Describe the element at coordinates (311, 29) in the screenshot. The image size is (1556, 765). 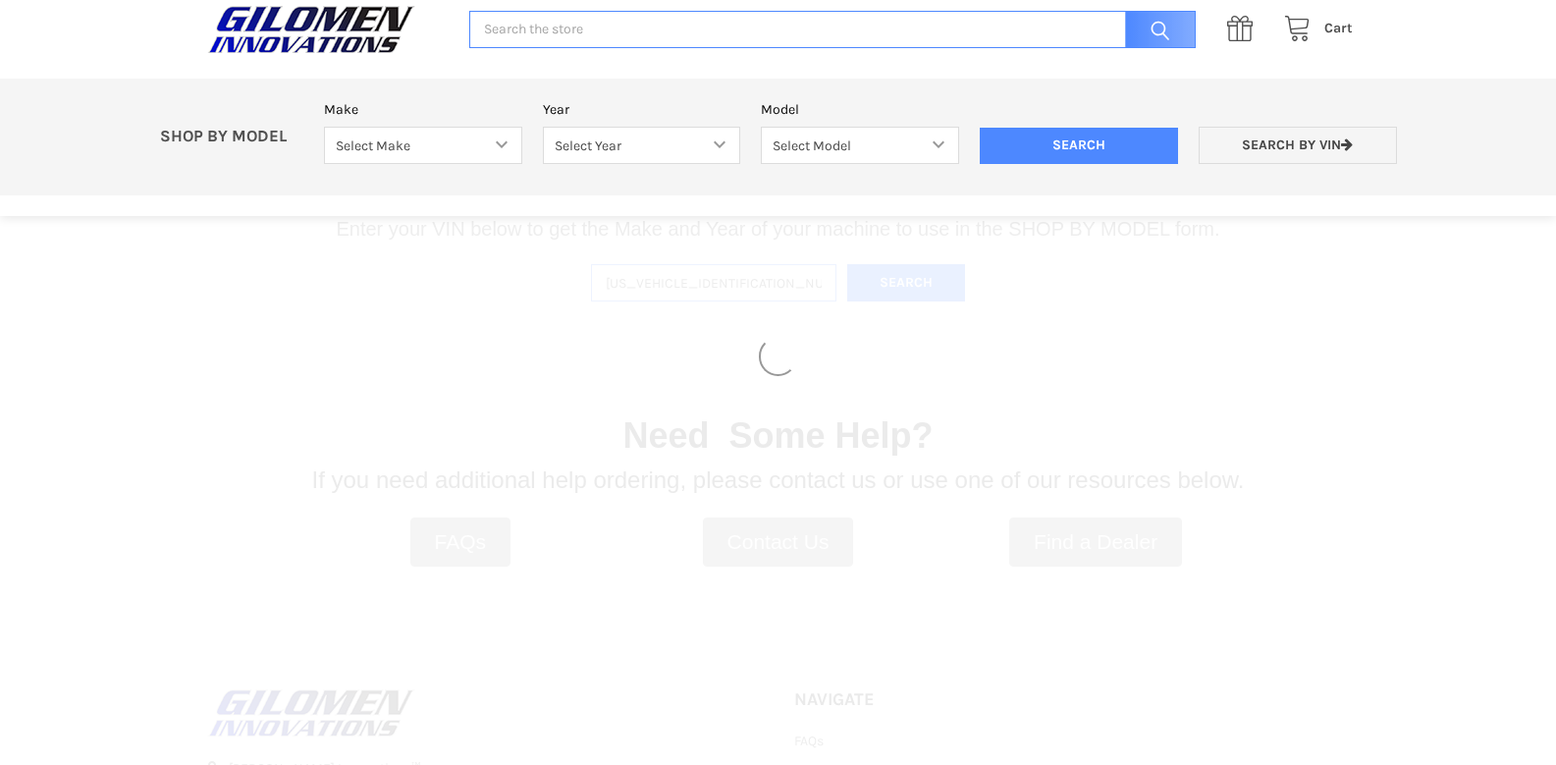
I see `img: GILOMEN INNOVATIONS` at that location.